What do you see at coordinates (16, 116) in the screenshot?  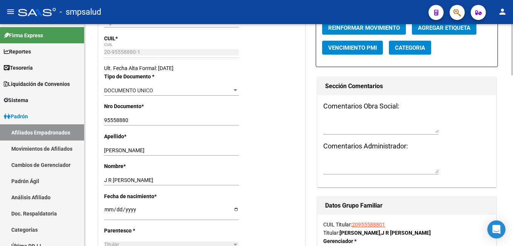 I see `span: Padrón` at bounding box center [16, 116].